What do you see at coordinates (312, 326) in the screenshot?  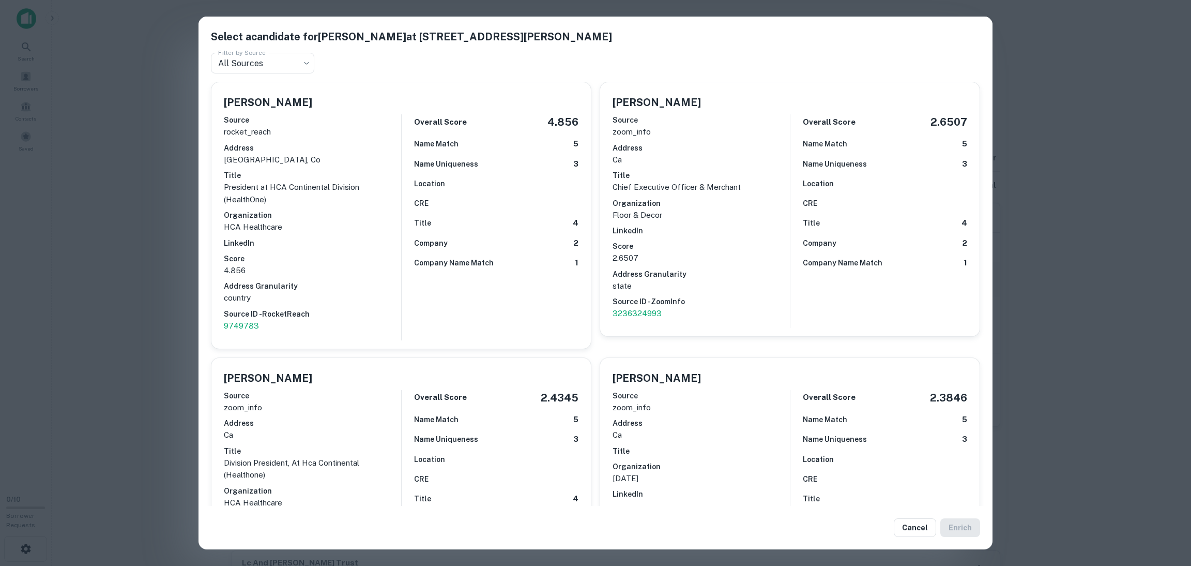 I see `a: 9749783` at bounding box center [312, 326].